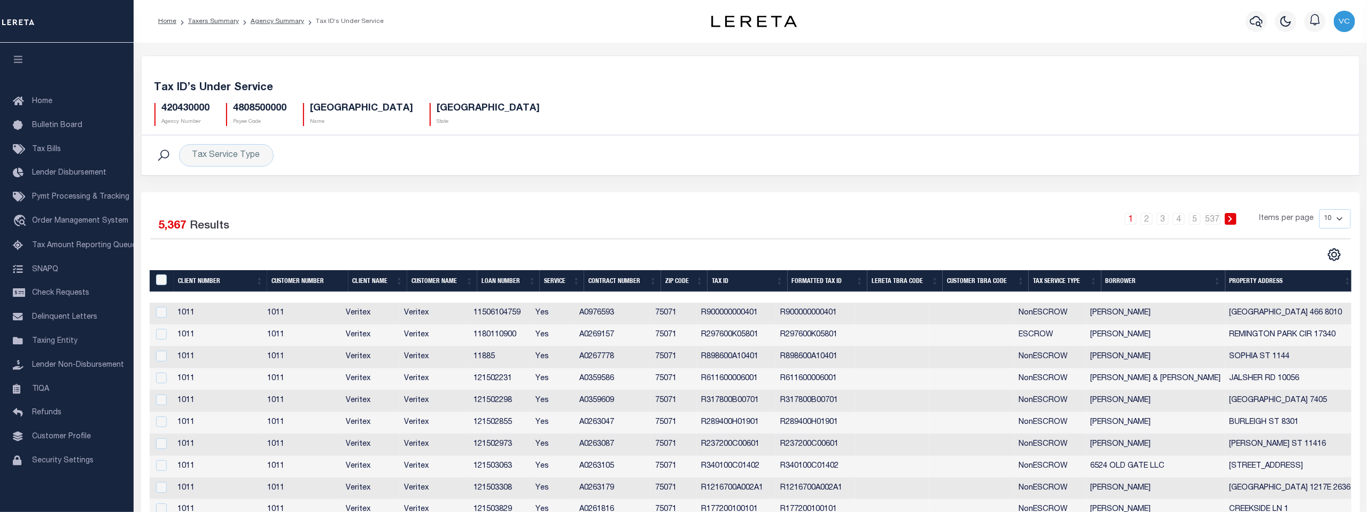 The width and height of the screenshot is (1367, 512). I want to click on td: 121503063, so click(500, 467).